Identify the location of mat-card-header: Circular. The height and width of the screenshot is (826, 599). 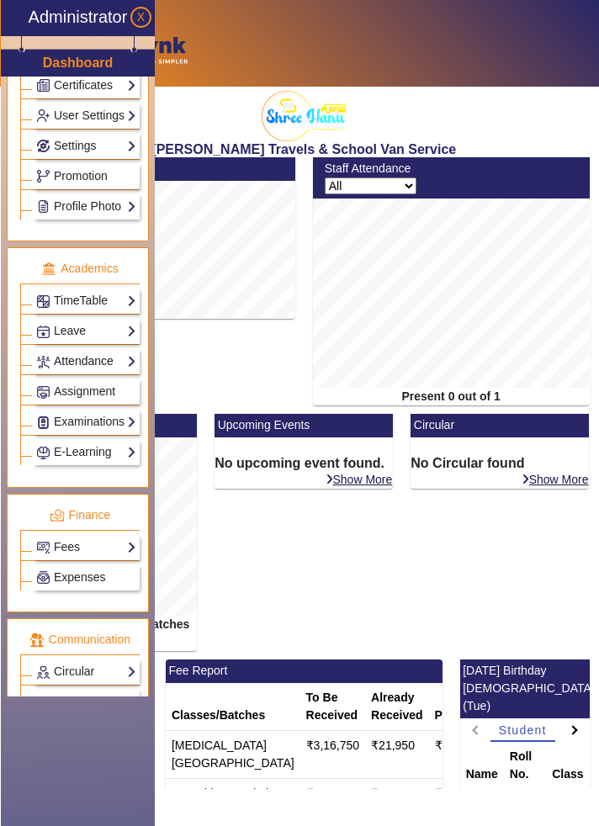
(499, 425).